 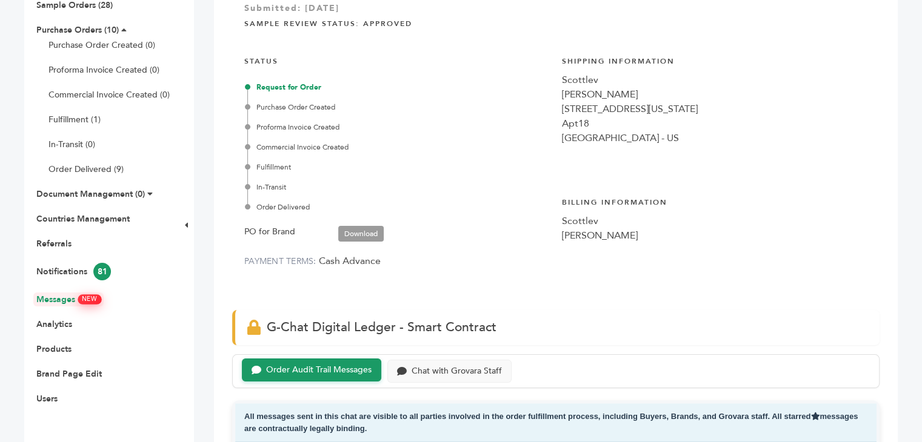 I want to click on a: Products, so click(x=54, y=349).